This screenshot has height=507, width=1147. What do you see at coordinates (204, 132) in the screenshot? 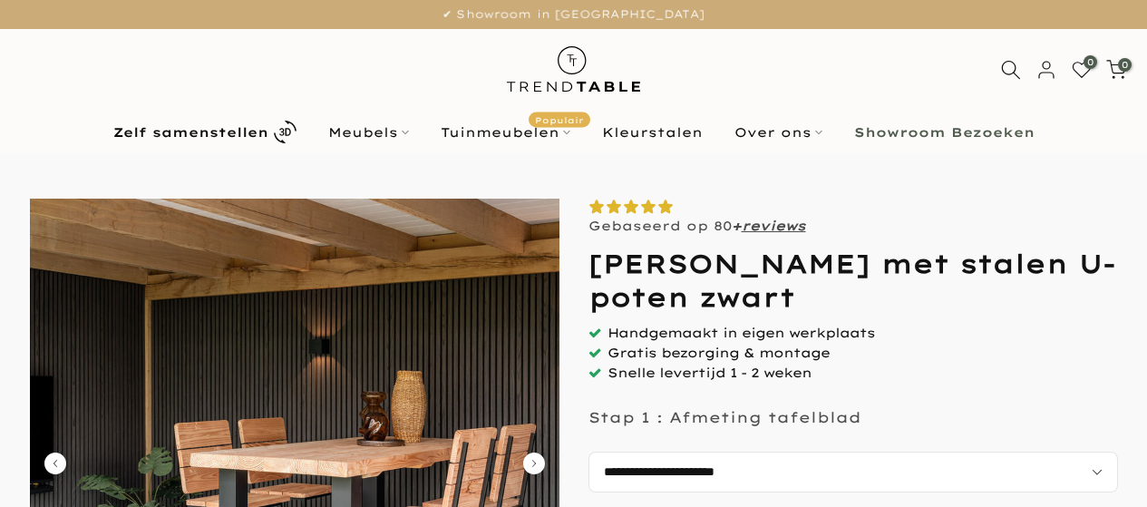
I see `a: Zelf samenstellen` at bounding box center [204, 132].